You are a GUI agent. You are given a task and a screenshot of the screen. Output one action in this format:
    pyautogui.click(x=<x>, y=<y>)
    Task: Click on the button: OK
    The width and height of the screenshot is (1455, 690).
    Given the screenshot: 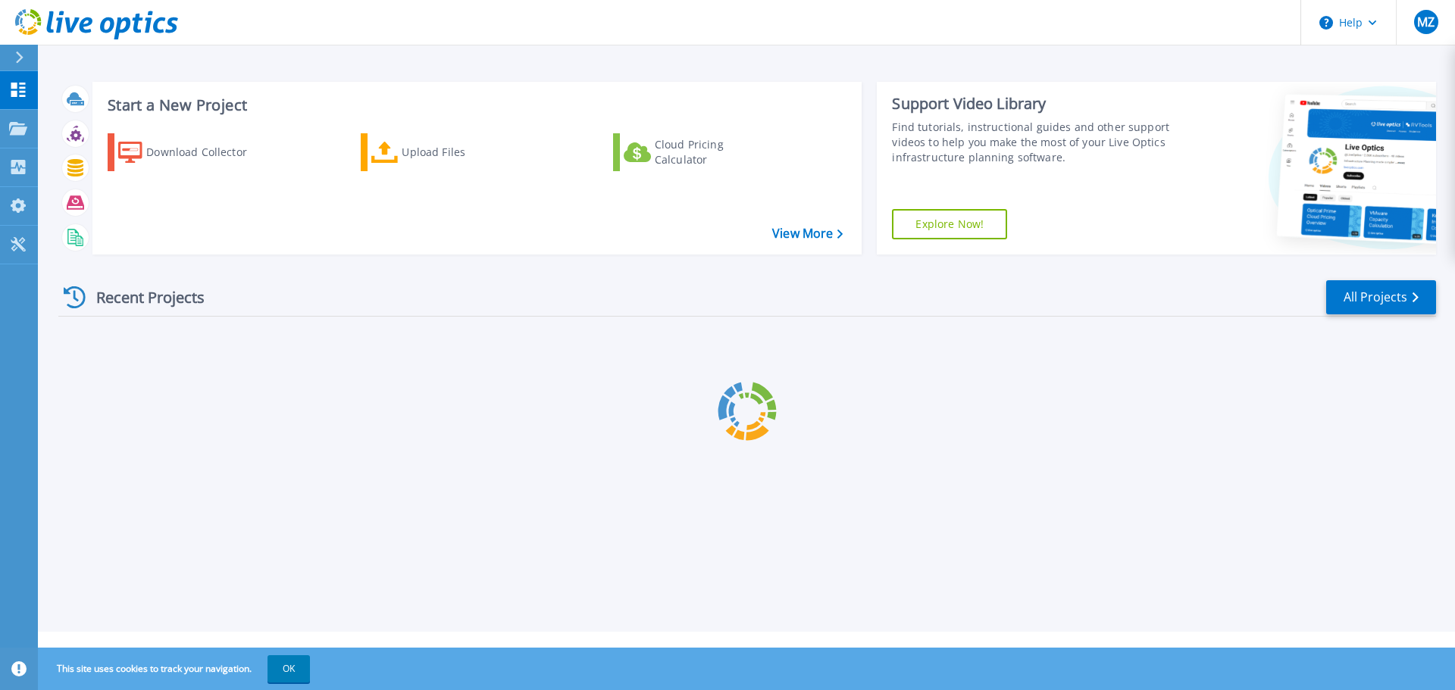 What is the action you would take?
    pyautogui.click(x=289, y=669)
    